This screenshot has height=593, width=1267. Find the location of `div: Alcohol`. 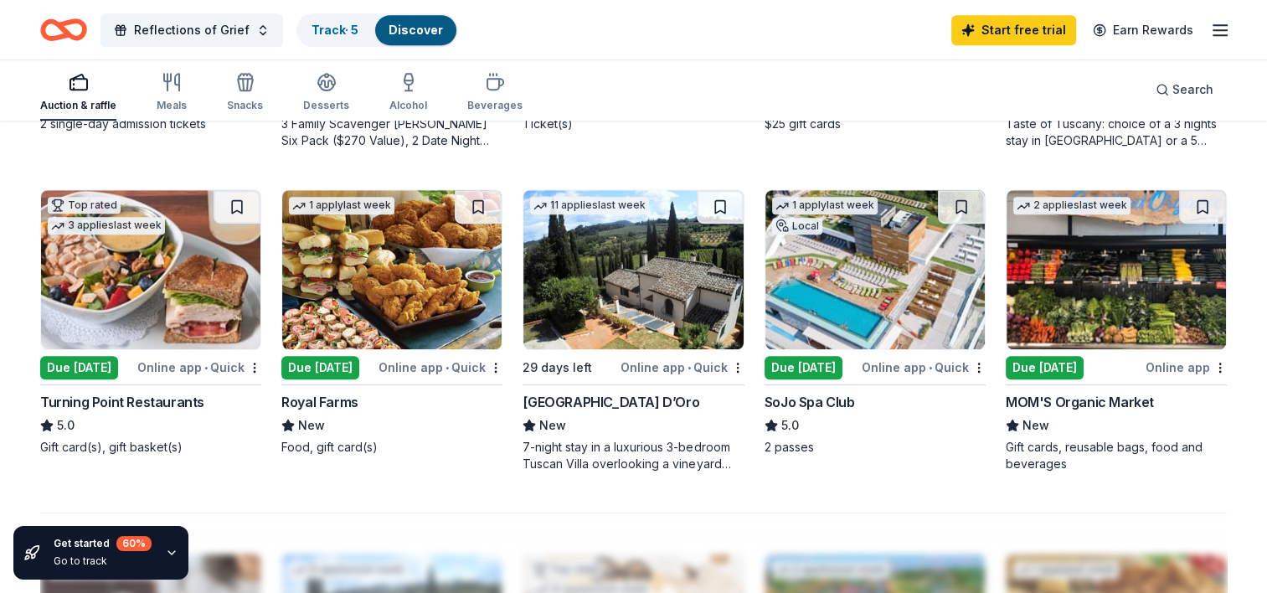

div: Alcohol is located at coordinates (408, 106).